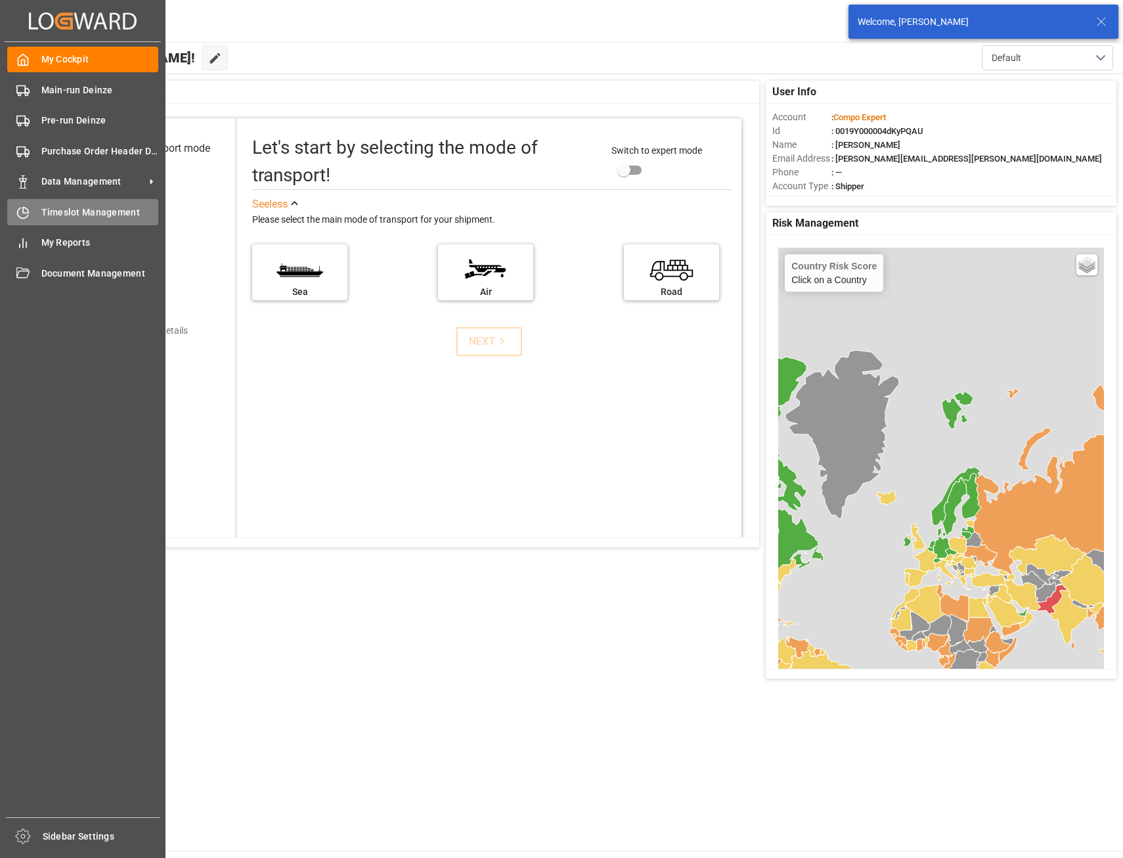  I want to click on div: Please select the main mode of transport for your shipment., so click(492, 220).